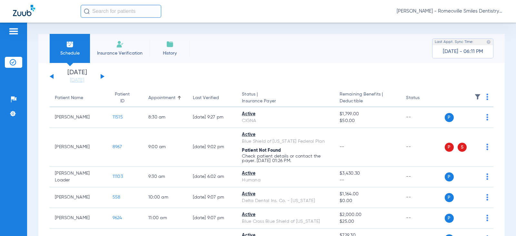  Describe the element at coordinates (462, 147) in the screenshot. I see `span: S` at that location.